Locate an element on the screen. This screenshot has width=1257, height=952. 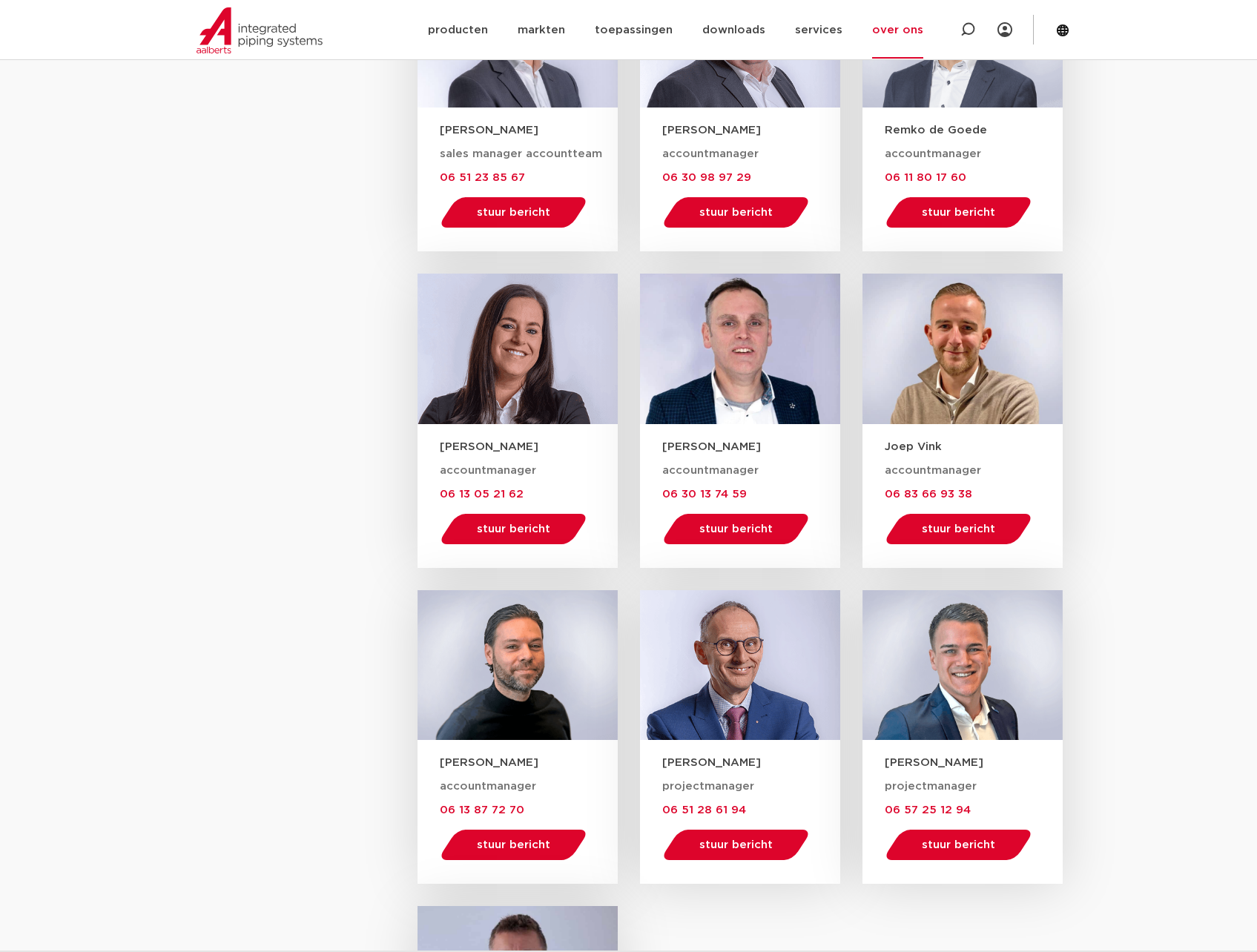
a: 06 11 80 17 60 is located at coordinates (925, 177).